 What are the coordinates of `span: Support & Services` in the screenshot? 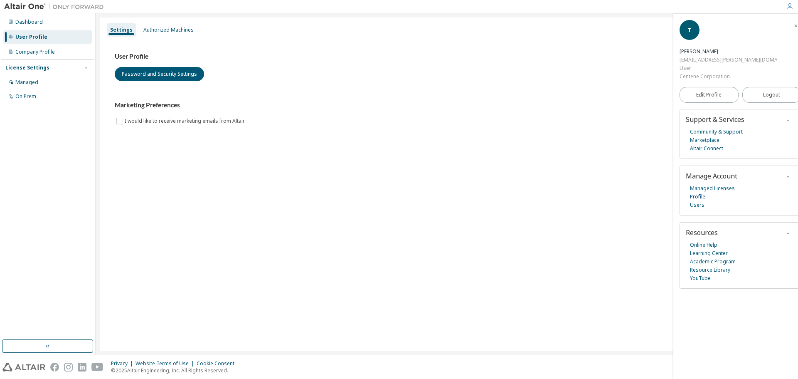 It's located at (715, 119).